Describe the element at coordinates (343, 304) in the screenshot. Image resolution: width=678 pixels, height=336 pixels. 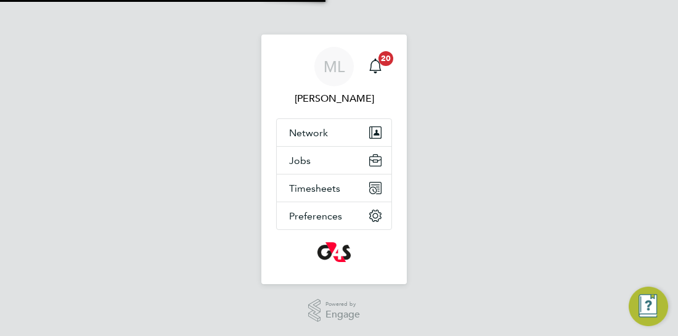
I see `span: Powered by` at that location.